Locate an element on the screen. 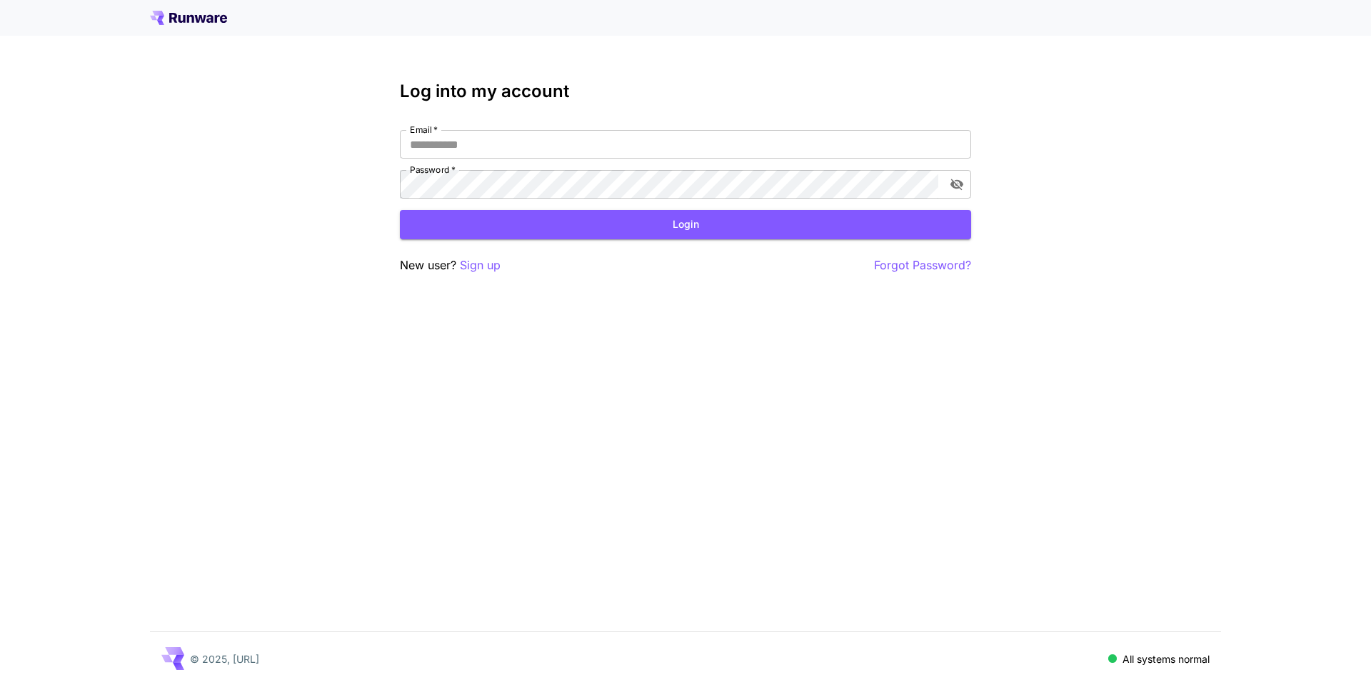 The width and height of the screenshot is (1371, 685). p: Forgot Password? is located at coordinates (923, 265).